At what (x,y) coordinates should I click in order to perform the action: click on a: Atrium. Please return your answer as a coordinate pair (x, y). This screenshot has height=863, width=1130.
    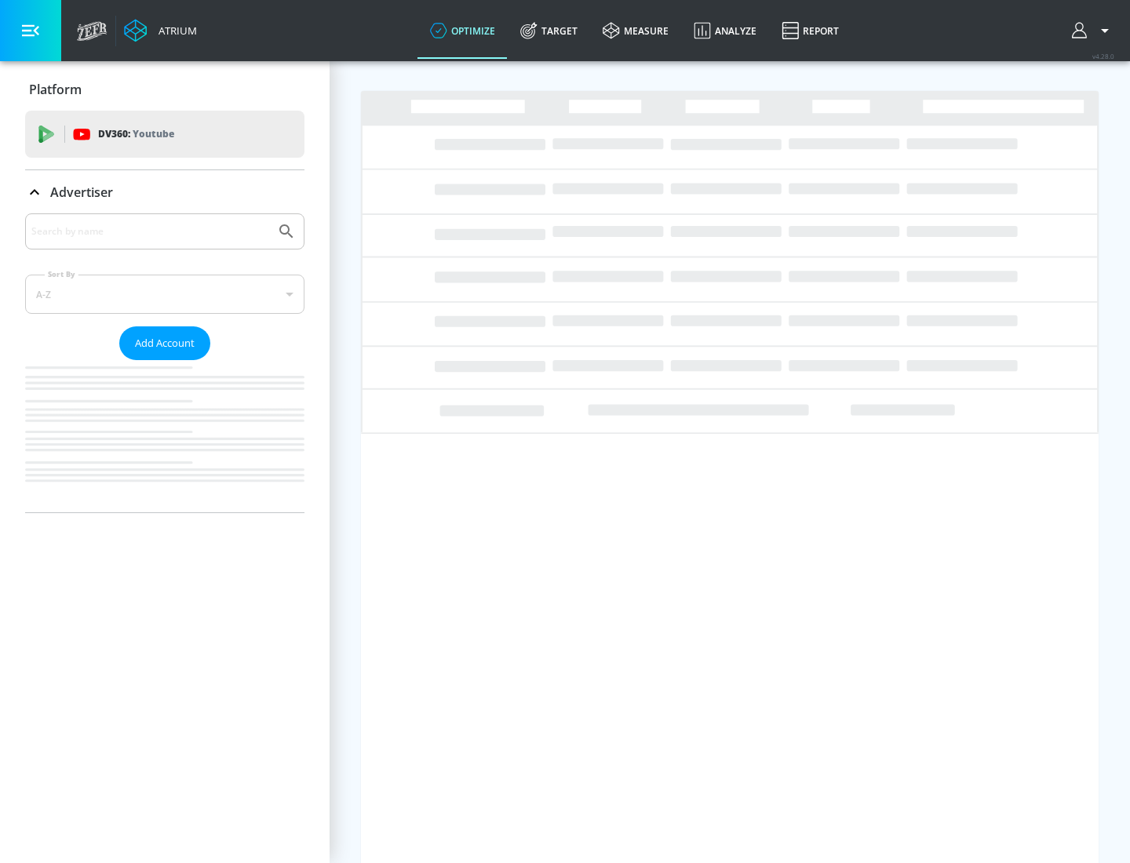
    Looking at the image, I should click on (160, 31).